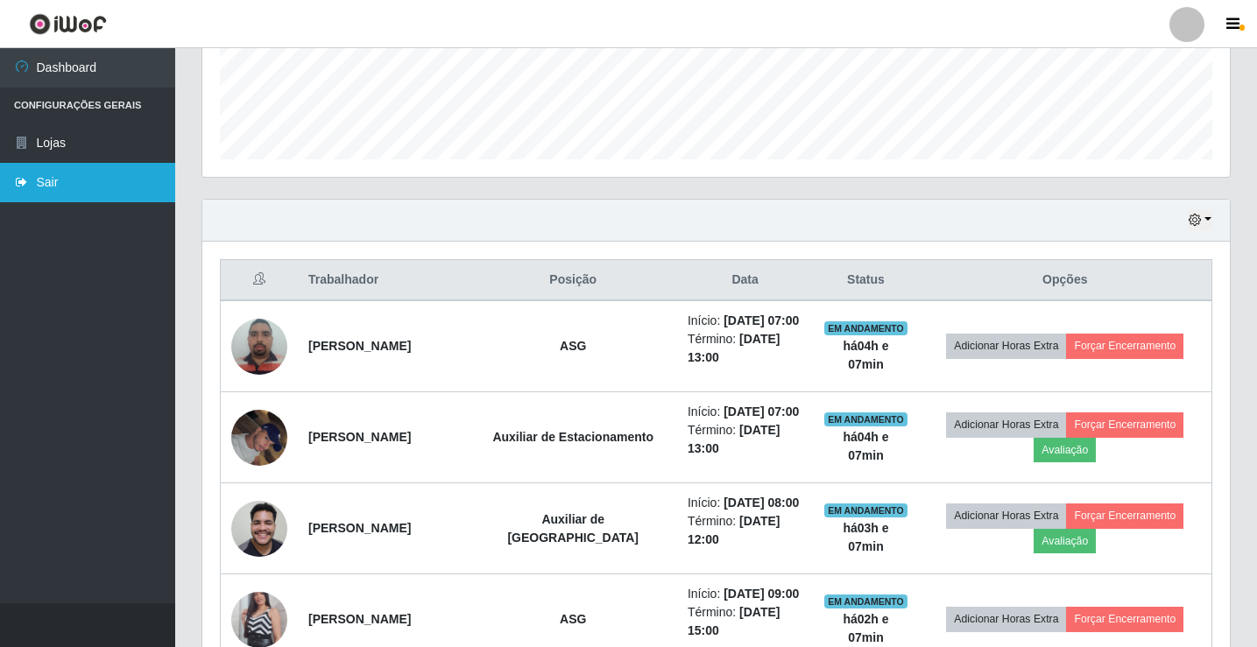  Describe the element at coordinates (383, 280) in the screenshot. I see `th: Trabalhador` at that location.